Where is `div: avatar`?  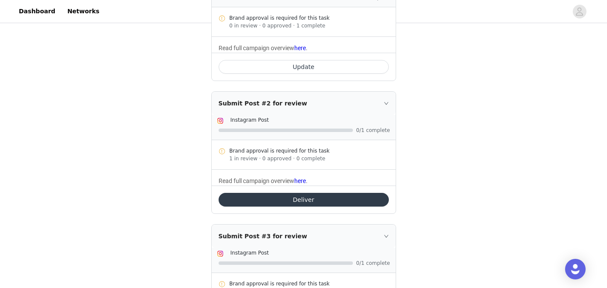
div: avatar is located at coordinates (579, 12).